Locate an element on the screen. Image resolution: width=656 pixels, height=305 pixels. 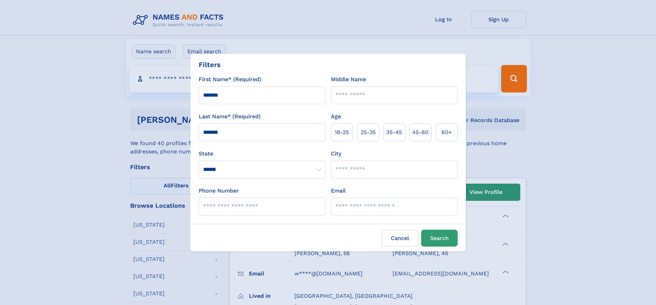
span: 25‑35 is located at coordinates (368, 133).